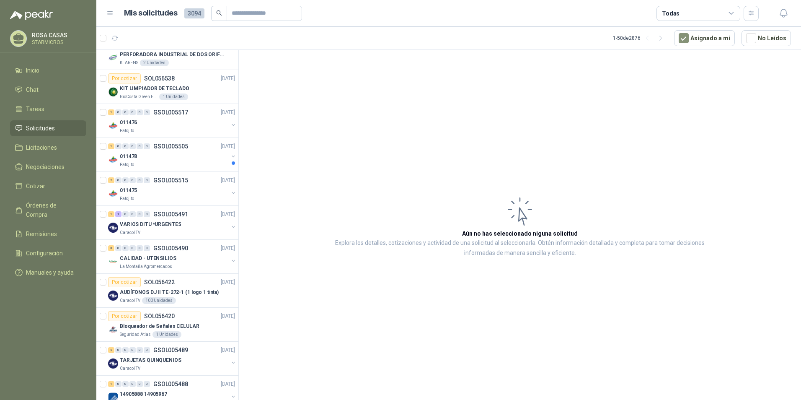 The width and height of the screenshot is (801, 400). I want to click on a: Negociaciones, so click(48, 167).